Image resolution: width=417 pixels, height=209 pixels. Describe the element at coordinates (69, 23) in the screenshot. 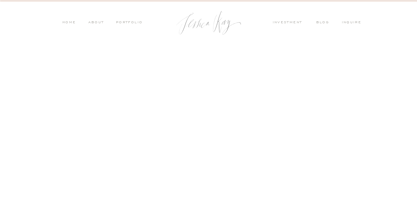

I see `nav: HOME` at that location.